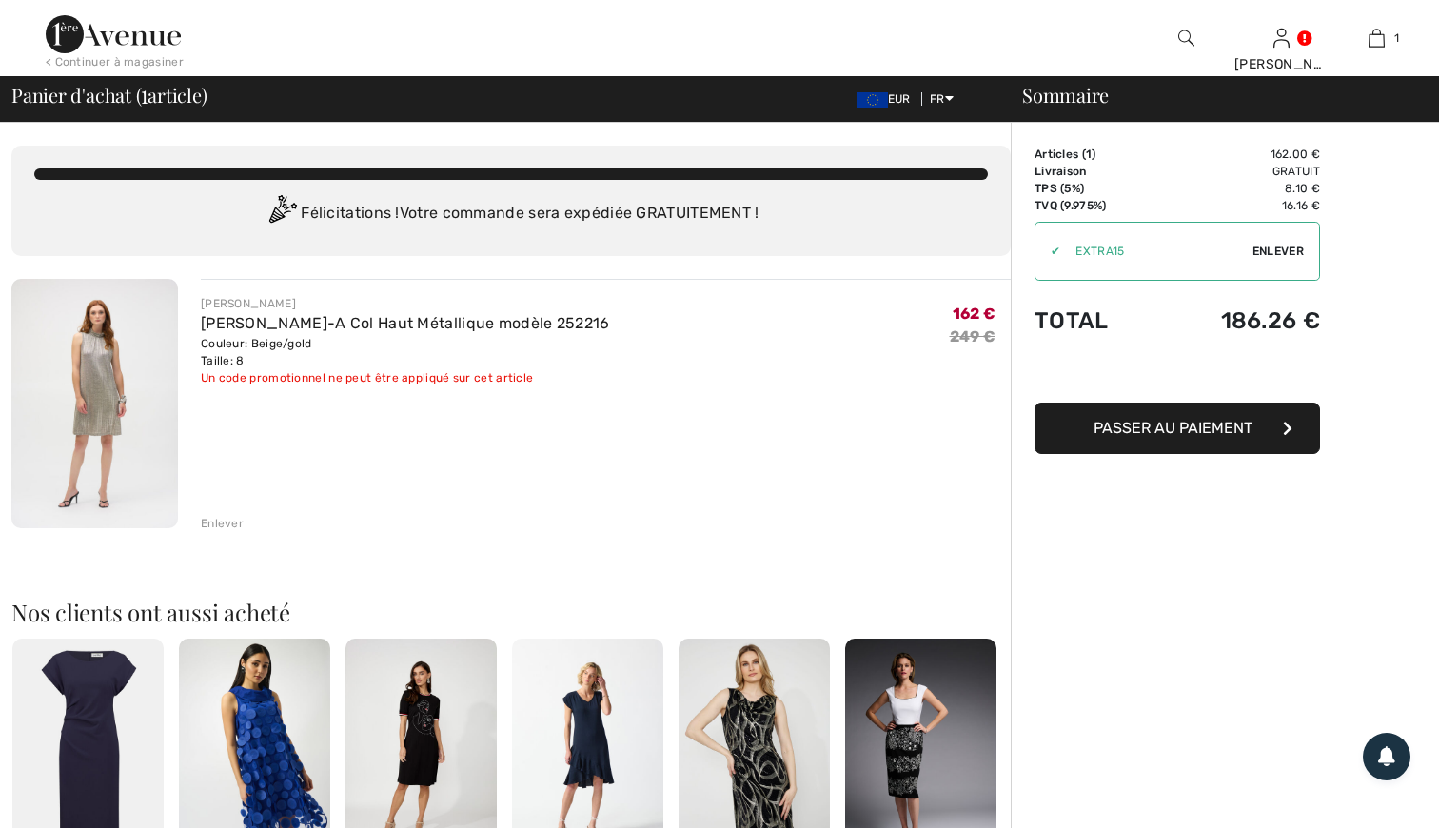 This screenshot has height=828, width=1439. What do you see at coordinates (1376, 38) in the screenshot?
I see `a: 1` at bounding box center [1376, 38].